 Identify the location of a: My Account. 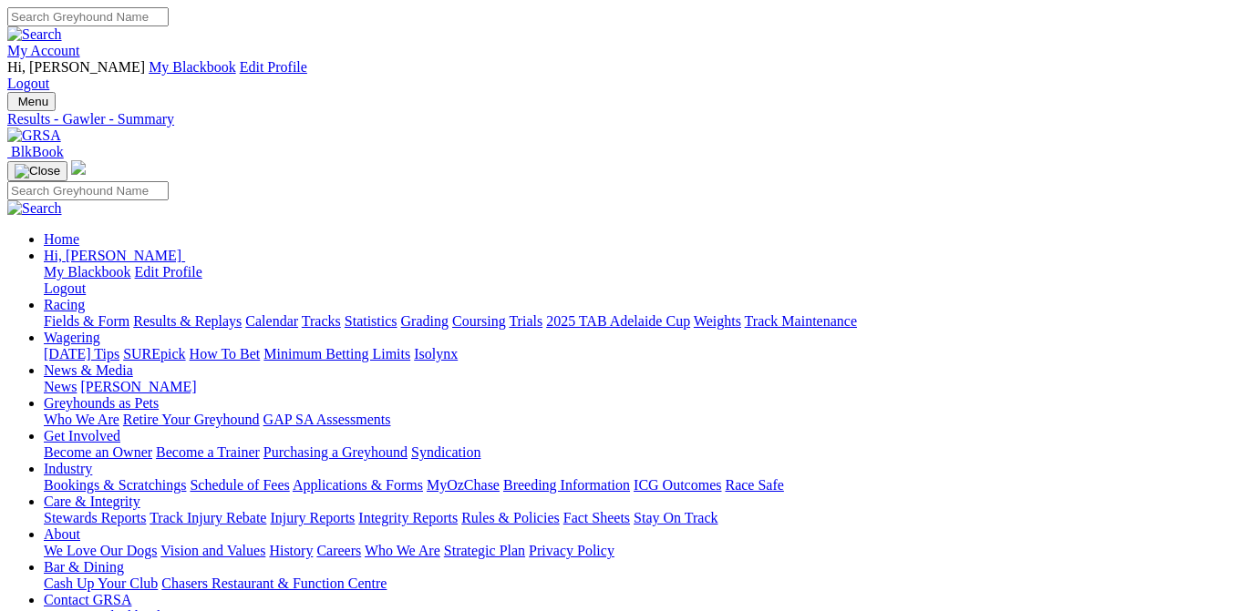
(44, 50).